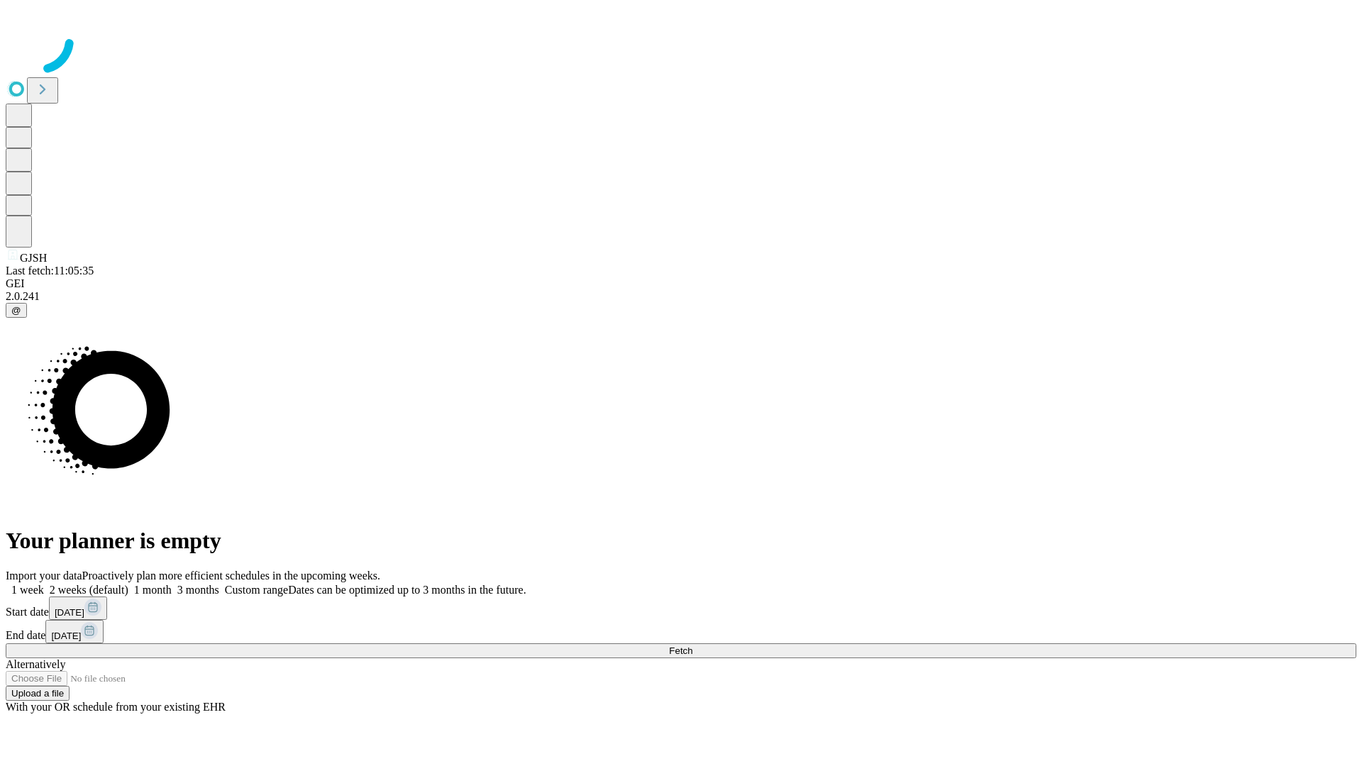 This screenshot has height=766, width=1362. I want to click on div: GEI, so click(681, 284).